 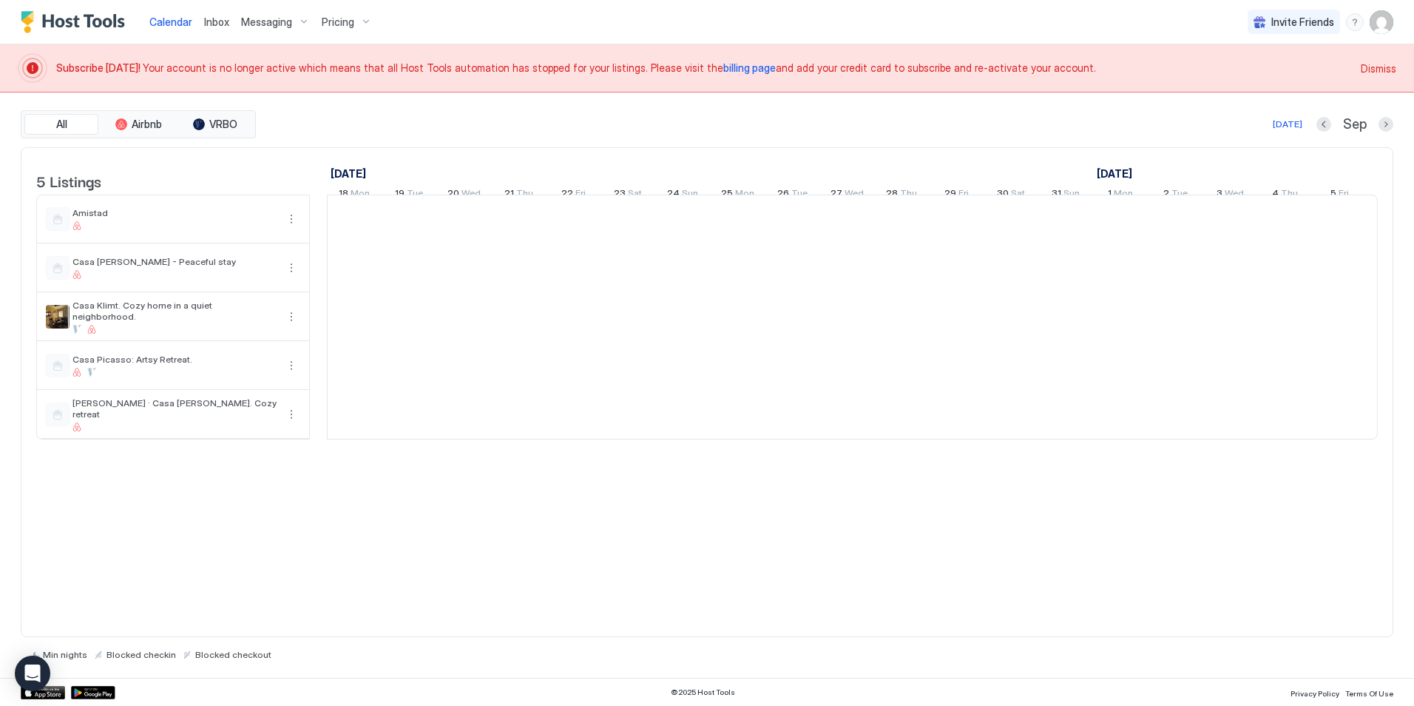 What do you see at coordinates (950, 195) in the screenshot?
I see `span: 29` at bounding box center [950, 195].